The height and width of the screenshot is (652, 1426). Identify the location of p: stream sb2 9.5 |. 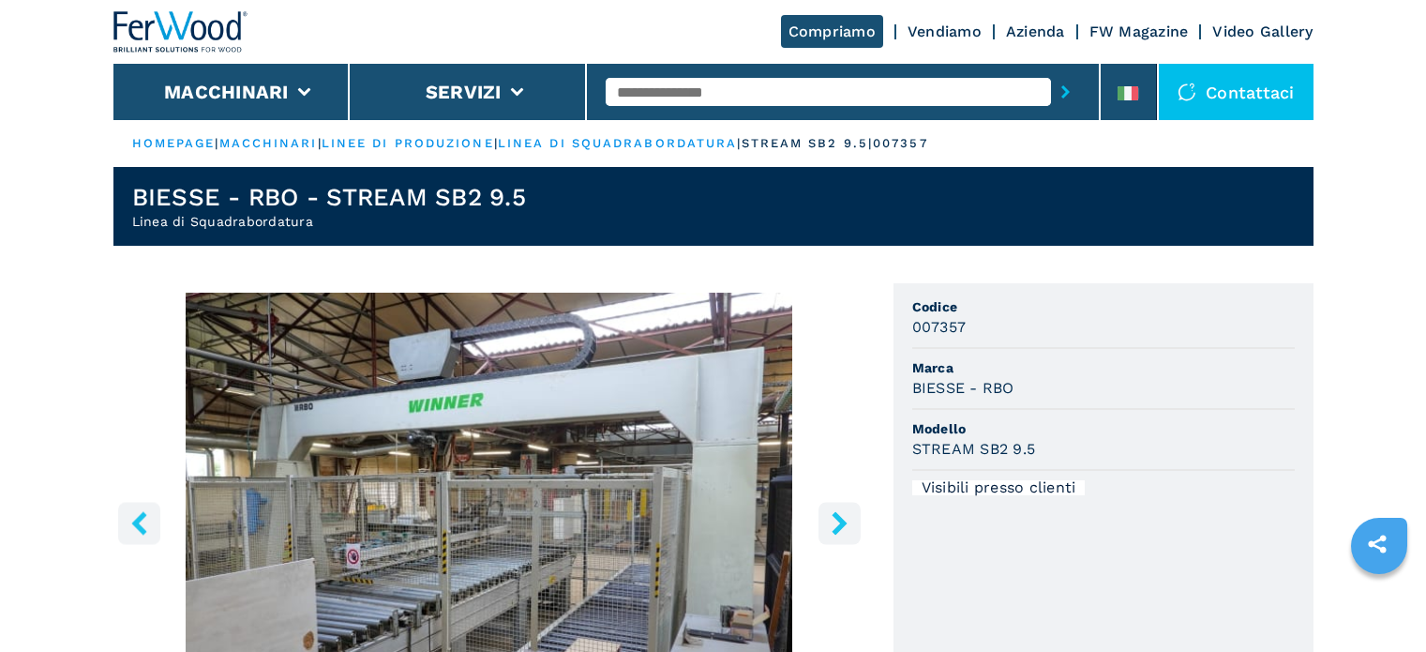
(807, 143).